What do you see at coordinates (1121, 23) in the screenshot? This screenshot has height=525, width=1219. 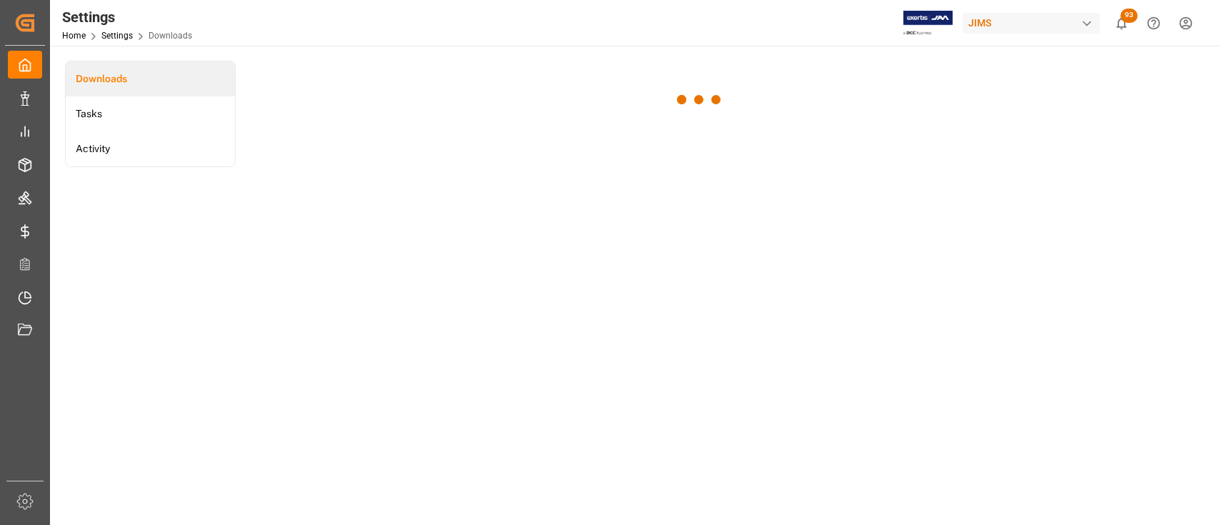 I see `button: show 93 new notifications` at bounding box center [1121, 23].